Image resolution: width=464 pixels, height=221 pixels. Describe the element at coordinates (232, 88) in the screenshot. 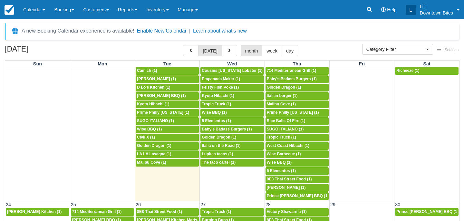

I see `a: Feisty Fish Poke (1)` at that location.